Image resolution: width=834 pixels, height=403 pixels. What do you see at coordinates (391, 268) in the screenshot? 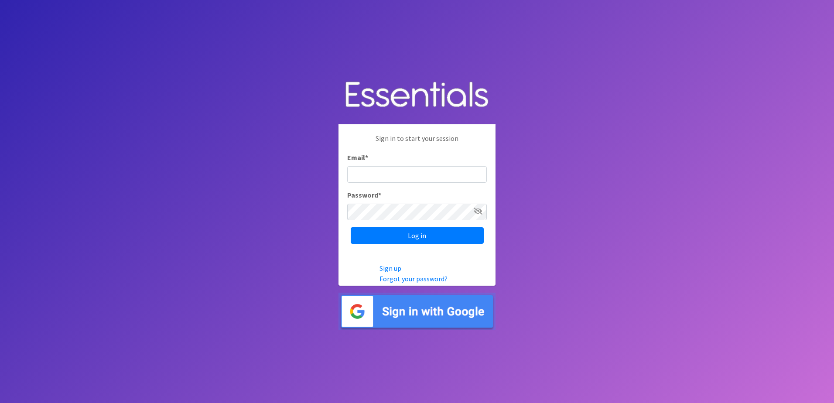
I see `a: Sign up` at bounding box center [391, 268].